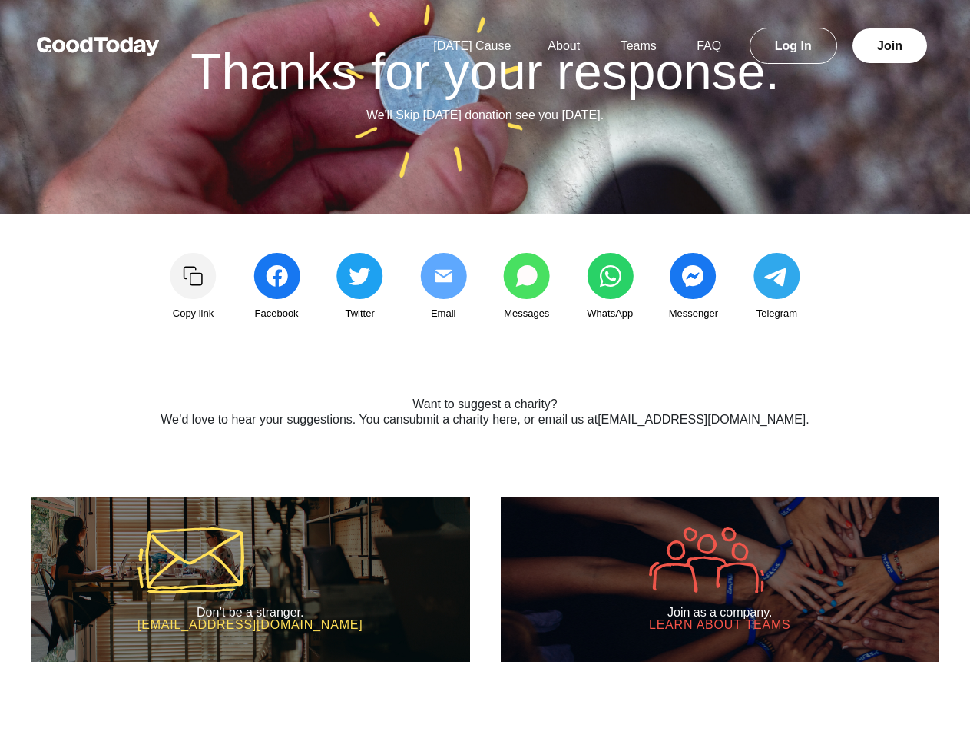 This screenshot has width=970, height=738. I want to click on span: Messages, so click(526, 313).